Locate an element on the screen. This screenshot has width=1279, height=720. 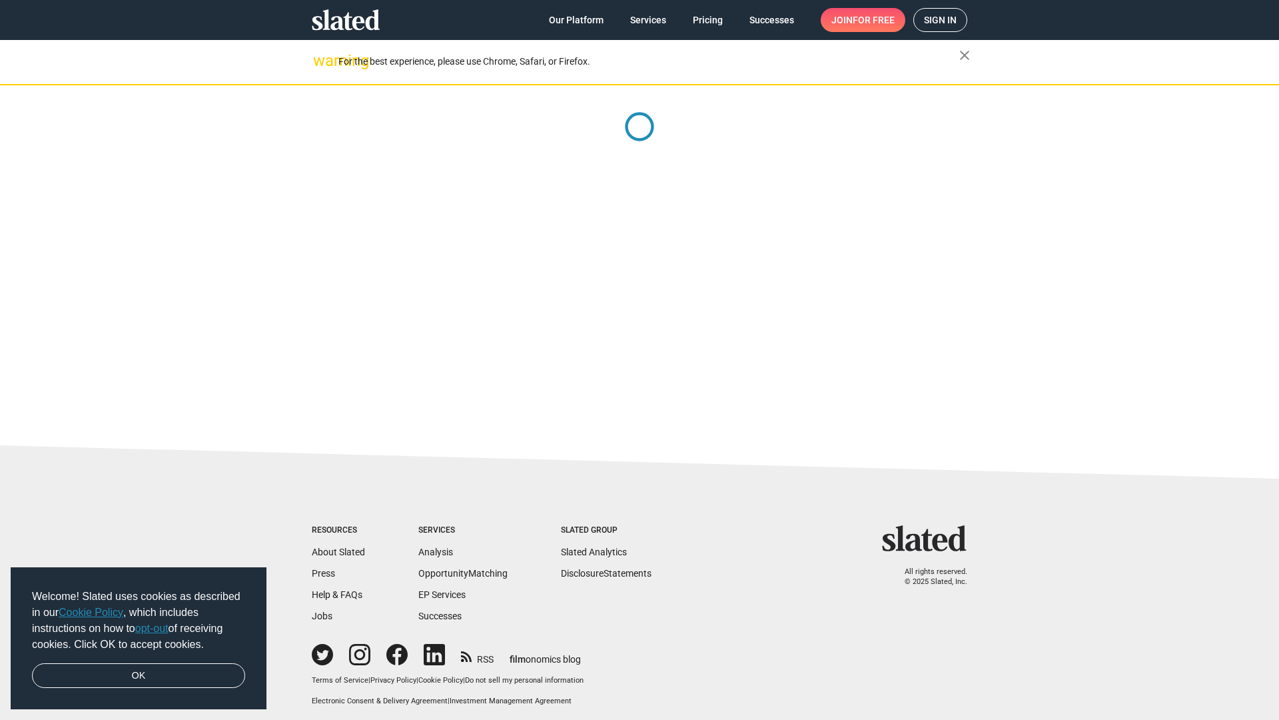
div: cookieconsent is located at coordinates (139, 638).